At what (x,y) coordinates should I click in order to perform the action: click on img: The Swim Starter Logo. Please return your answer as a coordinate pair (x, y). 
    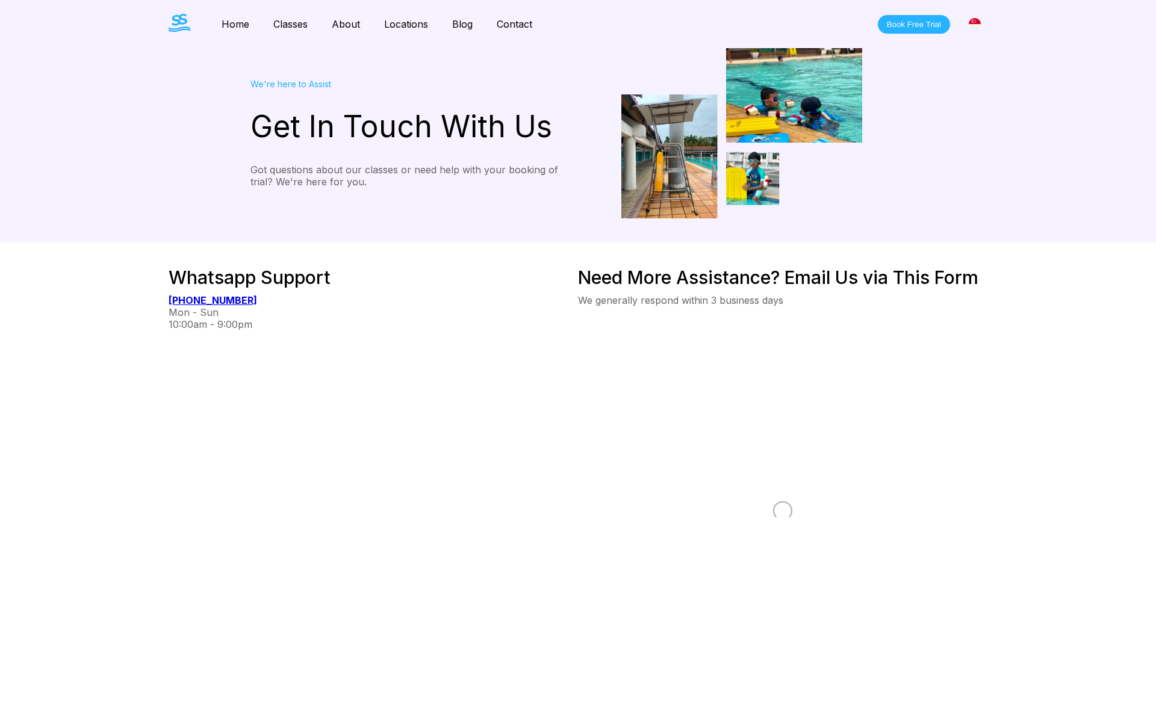
    Looking at the image, I should click on (179, 23).